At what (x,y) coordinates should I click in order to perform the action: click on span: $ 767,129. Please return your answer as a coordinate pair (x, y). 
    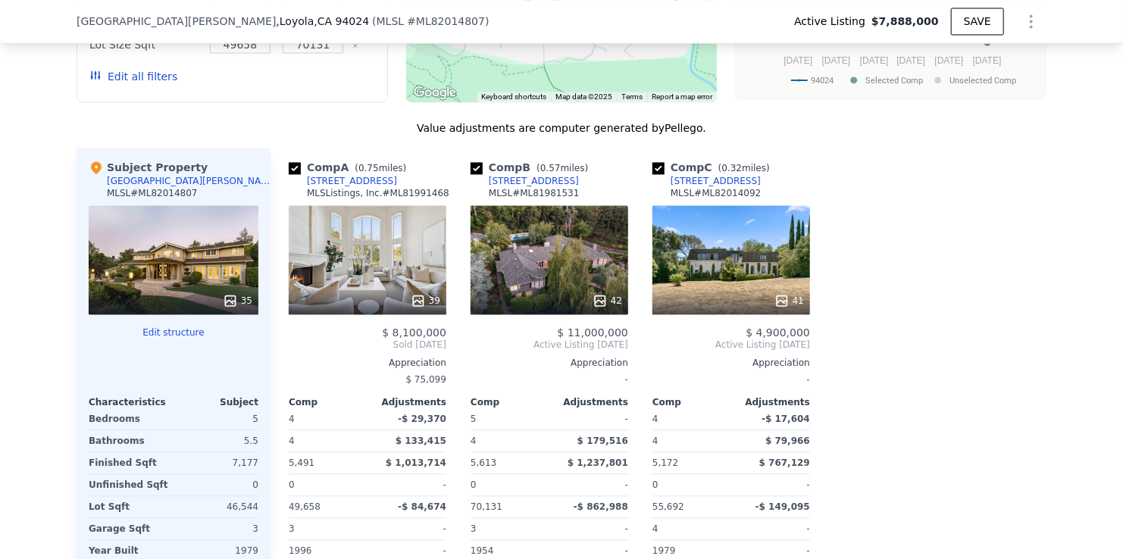
    Looking at the image, I should click on (784, 463).